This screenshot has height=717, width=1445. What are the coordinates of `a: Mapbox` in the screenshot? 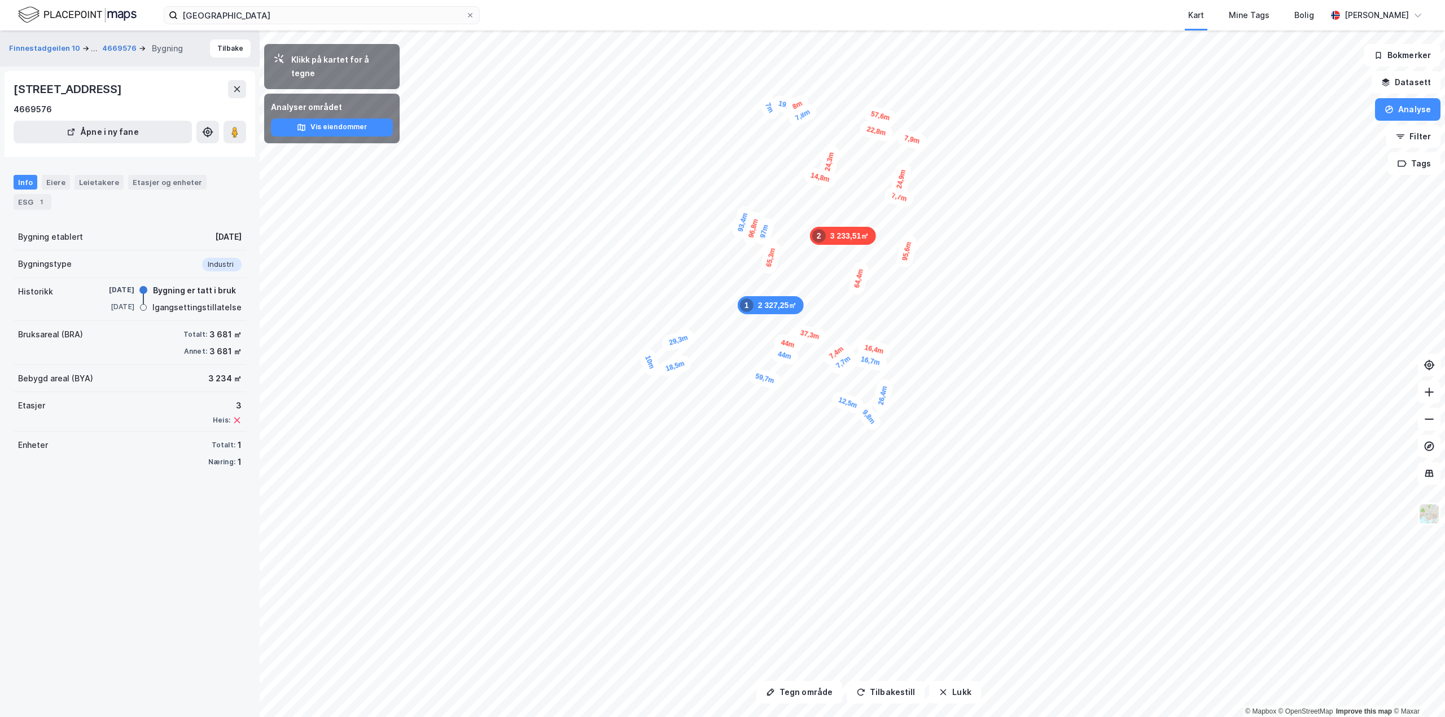 It's located at (1260, 712).